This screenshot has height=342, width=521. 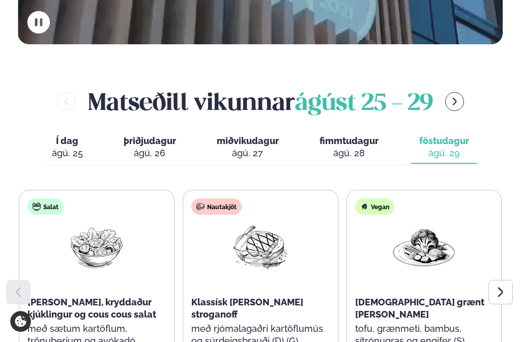 What do you see at coordinates (454, 101) in the screenshot?
I see `button: menu-btn-right` at bounding box center [454, 101].